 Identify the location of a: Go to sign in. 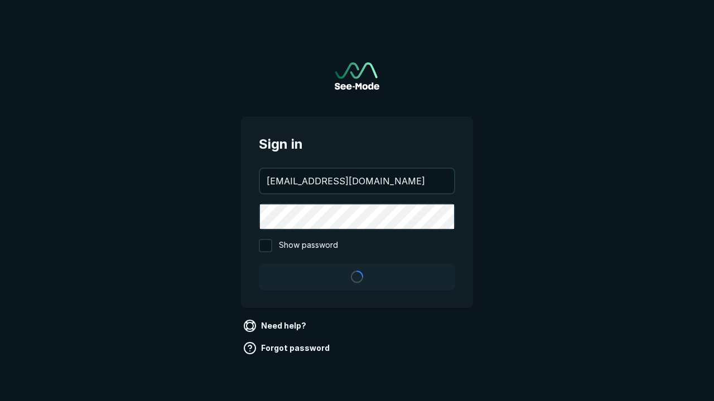
(357, 76).